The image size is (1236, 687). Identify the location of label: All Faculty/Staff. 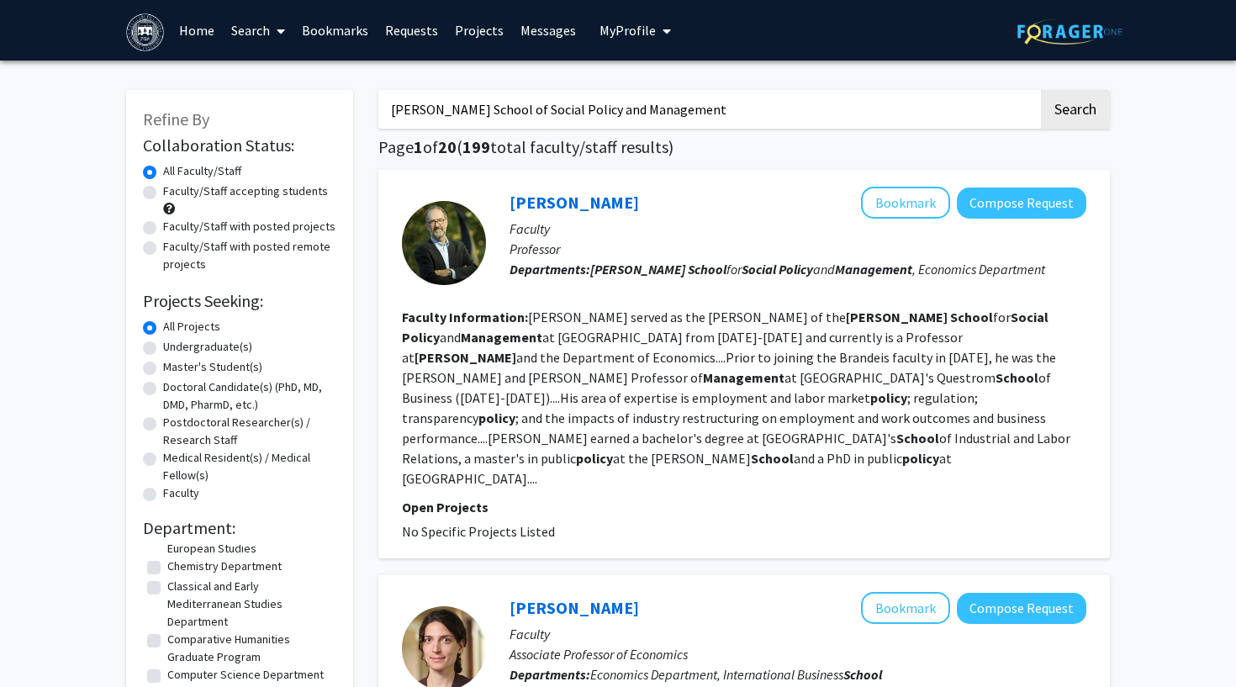
(202, 171).